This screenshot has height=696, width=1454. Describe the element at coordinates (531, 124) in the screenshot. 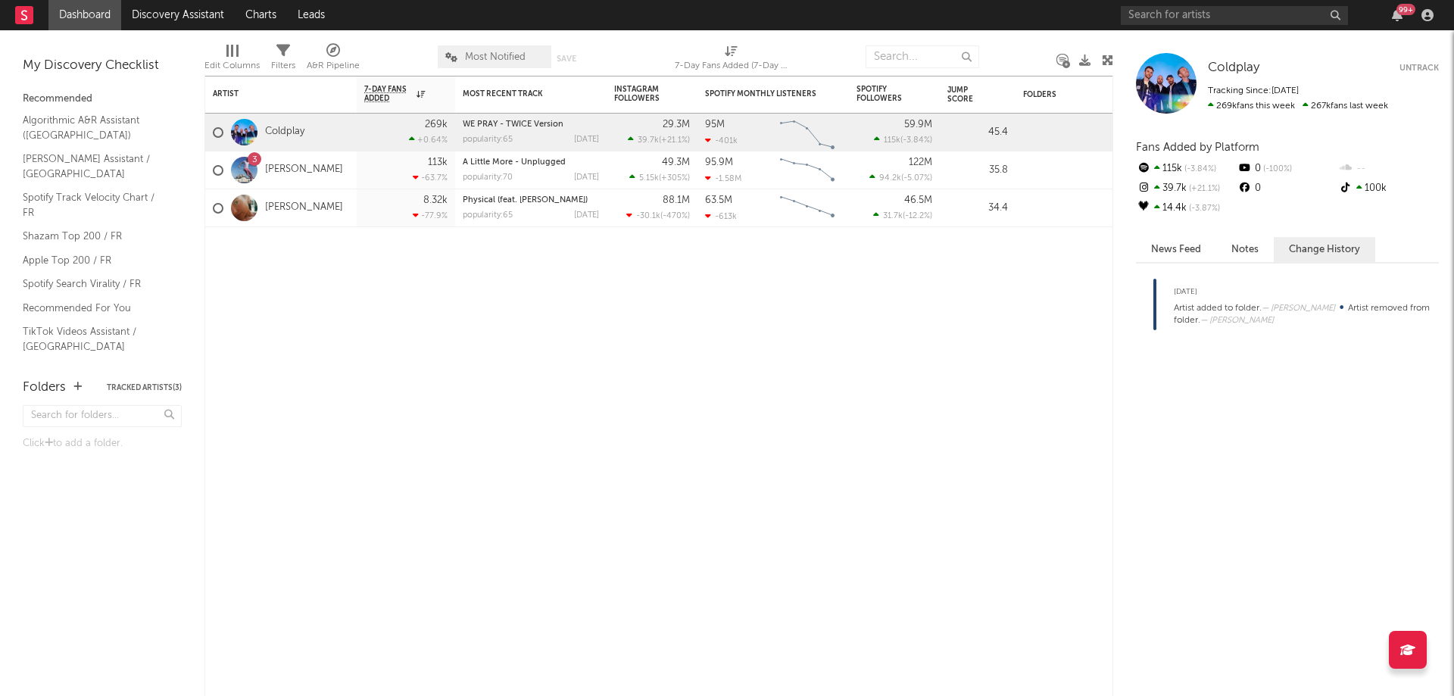

I see `div: WE PRAY - TWICE Version` at that location.